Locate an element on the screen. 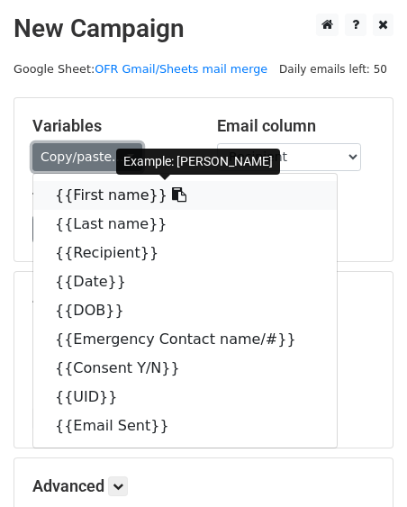 Image resolution: width=407 pixels, height=507 pixels. span: Daily emails left: 50 is located at coordinates (333, 69).